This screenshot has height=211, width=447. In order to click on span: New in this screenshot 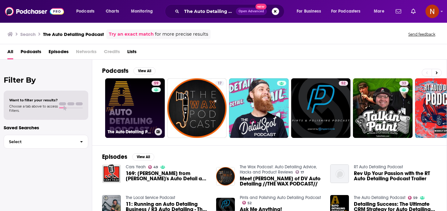, I will do `click(261, 6)`.